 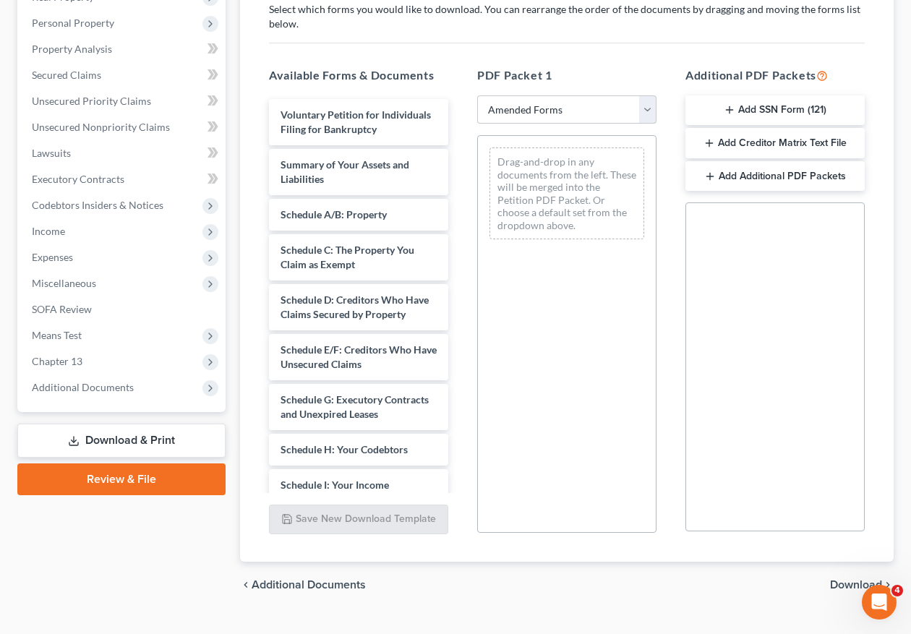 What do you see at coordinates (888, 585) in the screenshot?
I see `i: chevron_right` at bounding box center [888, 585].